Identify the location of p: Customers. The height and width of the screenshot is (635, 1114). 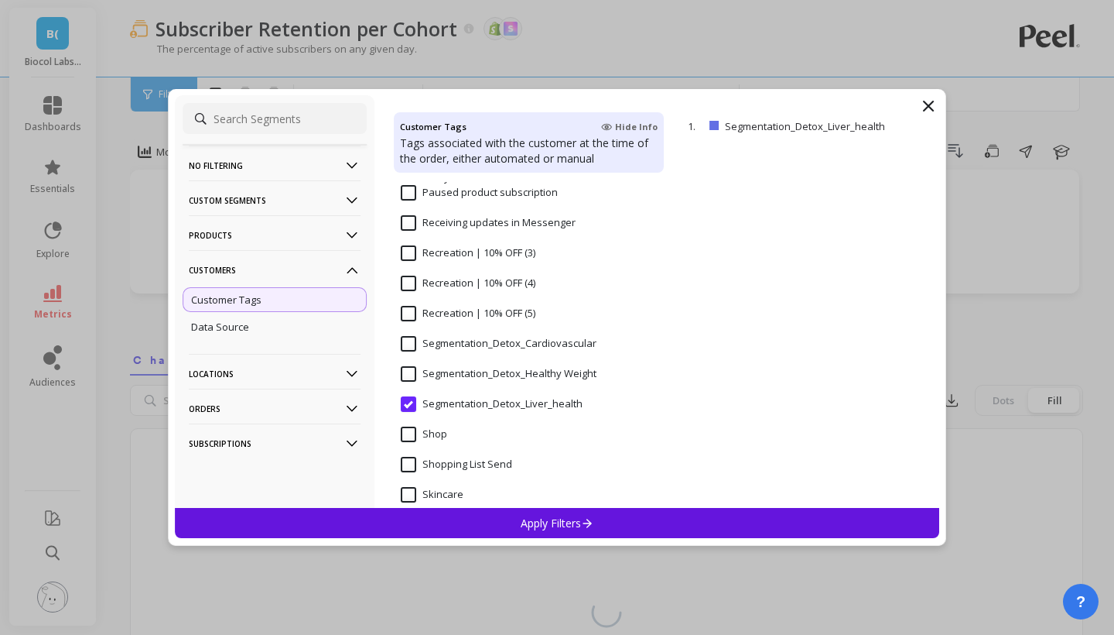
(275, 269).